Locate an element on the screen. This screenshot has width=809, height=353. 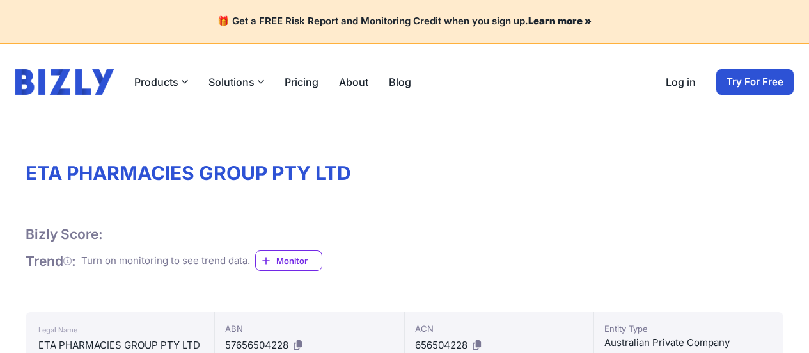
h1: Bizly Score: is located at coordinates (64, 234).